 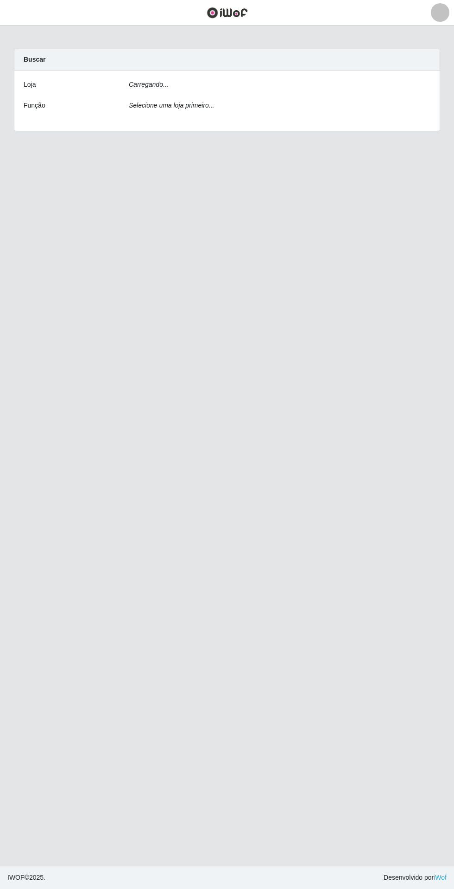 What do you see at coordinates (34, 59) in the screenshot?
I see `strong: Buscar` at bounding box center [34, 59].